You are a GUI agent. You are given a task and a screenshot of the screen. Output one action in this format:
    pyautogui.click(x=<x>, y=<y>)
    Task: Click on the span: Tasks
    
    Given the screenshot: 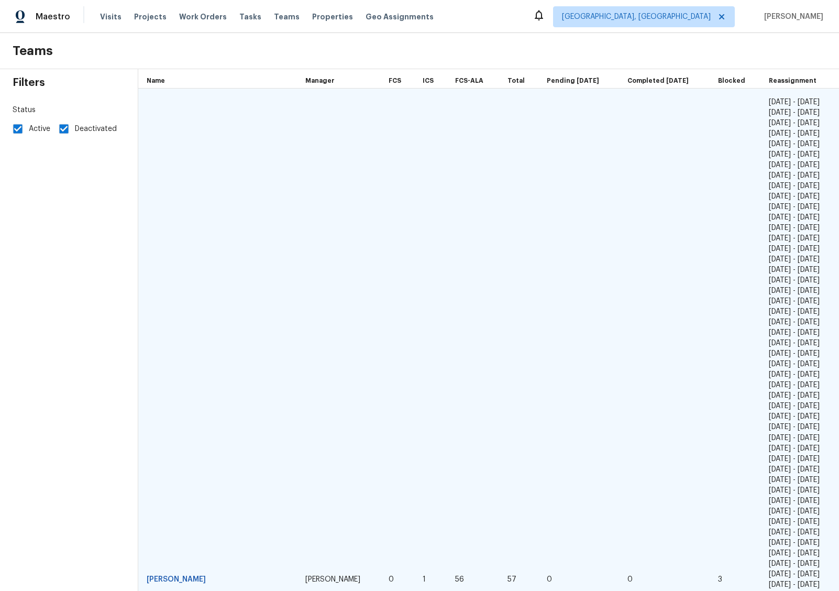 What is the action you would take?
    pyautogui.click(x=250, y=17)
    